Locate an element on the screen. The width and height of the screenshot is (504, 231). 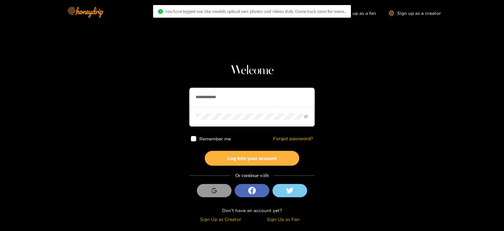
div: Don't have an account yet? is located at coordinates (252, 210).